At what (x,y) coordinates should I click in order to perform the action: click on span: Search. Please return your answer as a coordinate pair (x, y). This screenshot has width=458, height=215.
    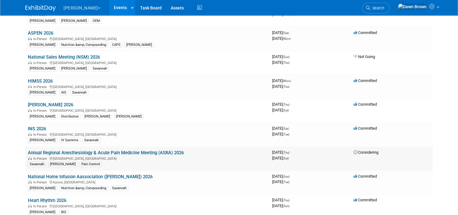
    Looking at the image, I should click on (378, 8).